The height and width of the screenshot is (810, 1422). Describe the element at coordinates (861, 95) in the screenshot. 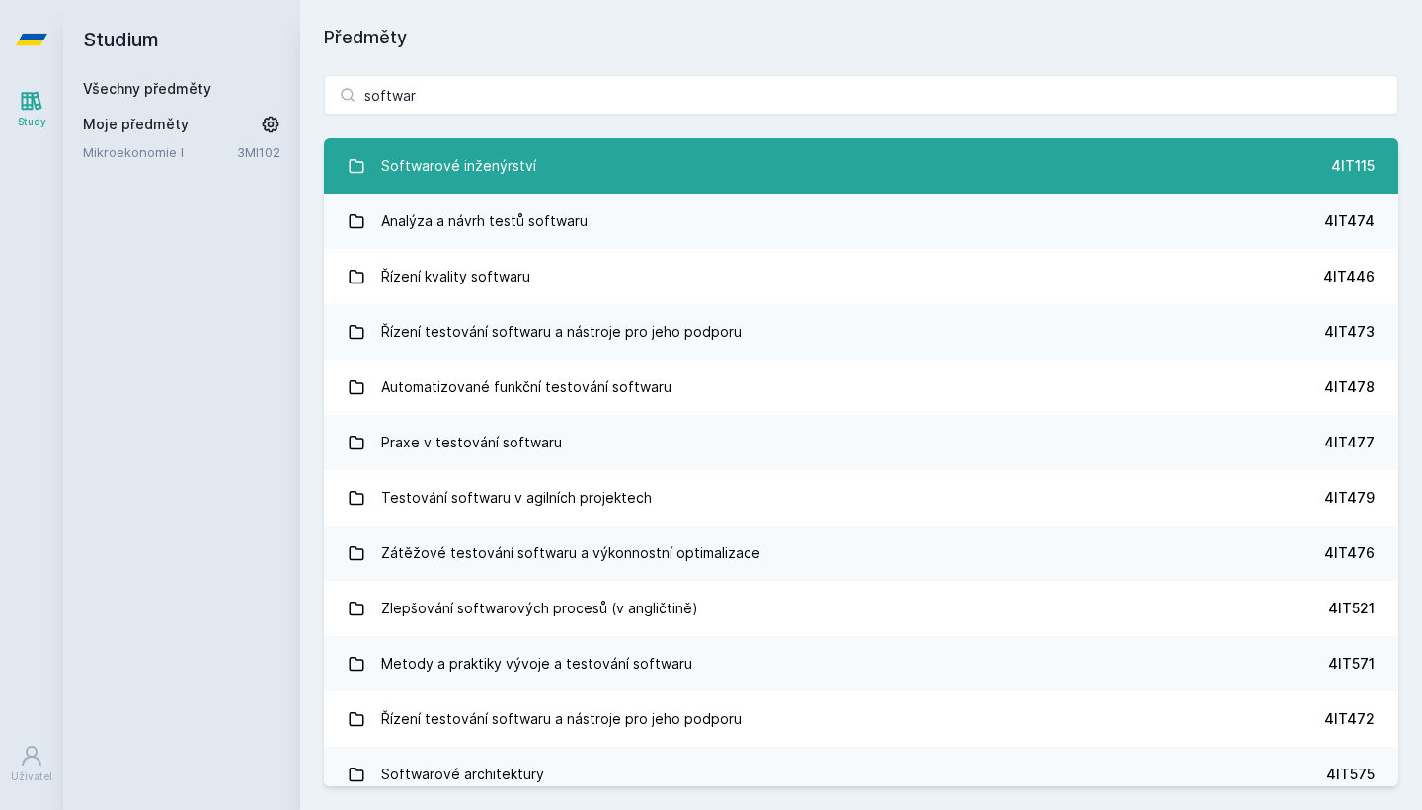

I see `input: Název nebo ident předmětu…` at that location.